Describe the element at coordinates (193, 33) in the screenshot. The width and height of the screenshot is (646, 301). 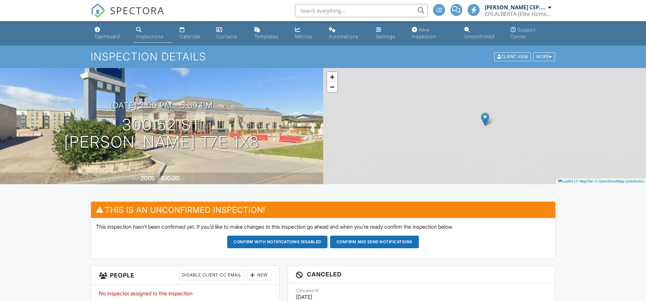
I see `a: Calendar` at that location.